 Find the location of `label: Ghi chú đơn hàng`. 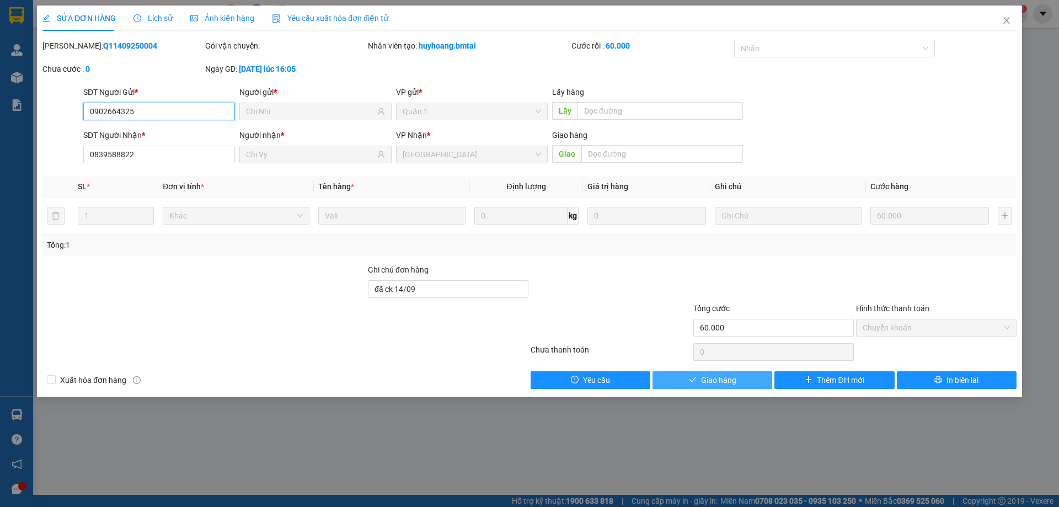

label: Ghi chú đơn hàng is located at coordinates (398, 270).